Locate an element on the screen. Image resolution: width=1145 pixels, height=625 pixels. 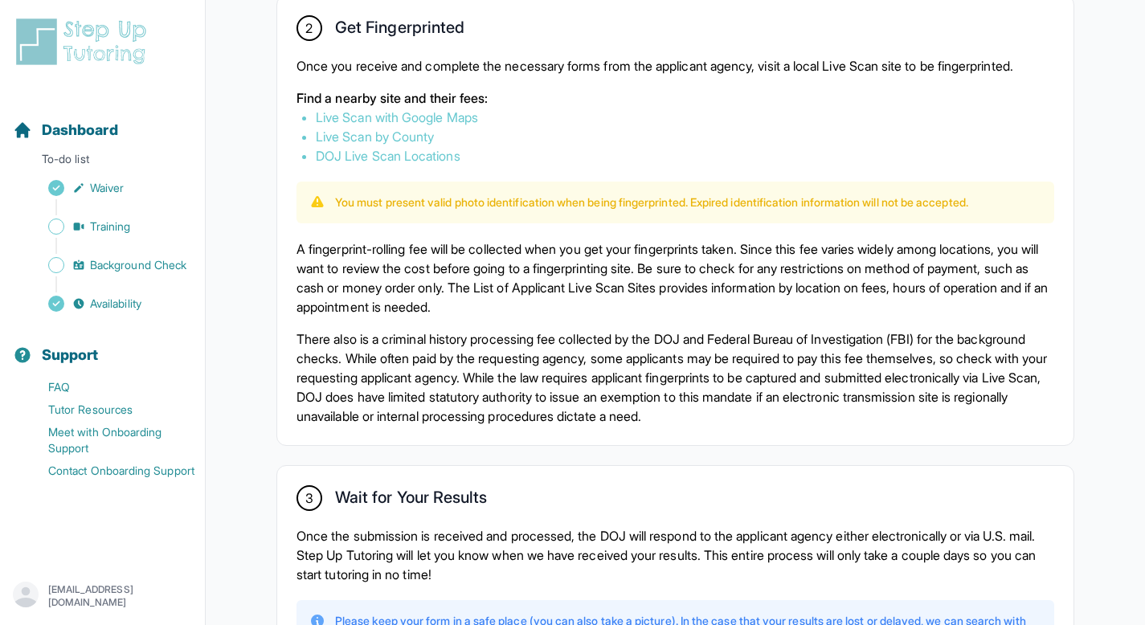
span: Background Check is located at coordinates (138, 265).